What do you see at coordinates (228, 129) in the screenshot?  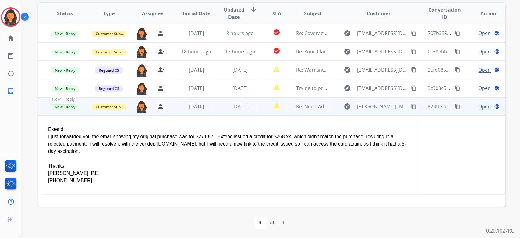 I see `div: Extend,` at bounding box center [228, 129].